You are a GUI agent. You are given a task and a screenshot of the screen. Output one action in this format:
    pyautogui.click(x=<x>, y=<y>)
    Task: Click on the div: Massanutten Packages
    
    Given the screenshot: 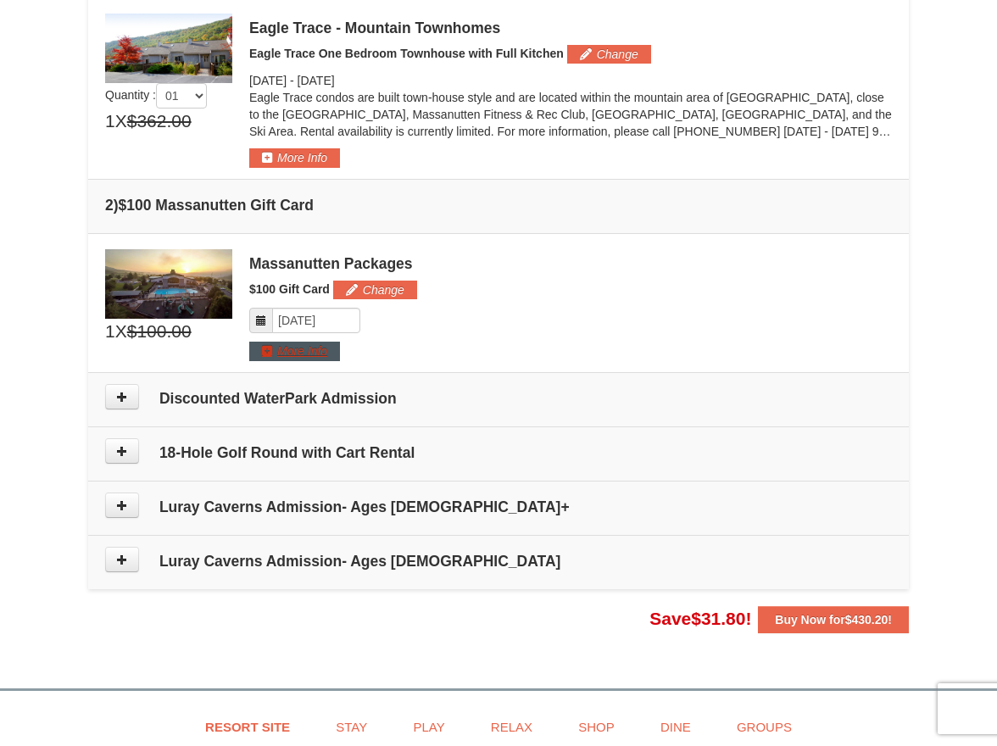 What is the action you would take?
    pyautogui.click(x=571, y=264)
    